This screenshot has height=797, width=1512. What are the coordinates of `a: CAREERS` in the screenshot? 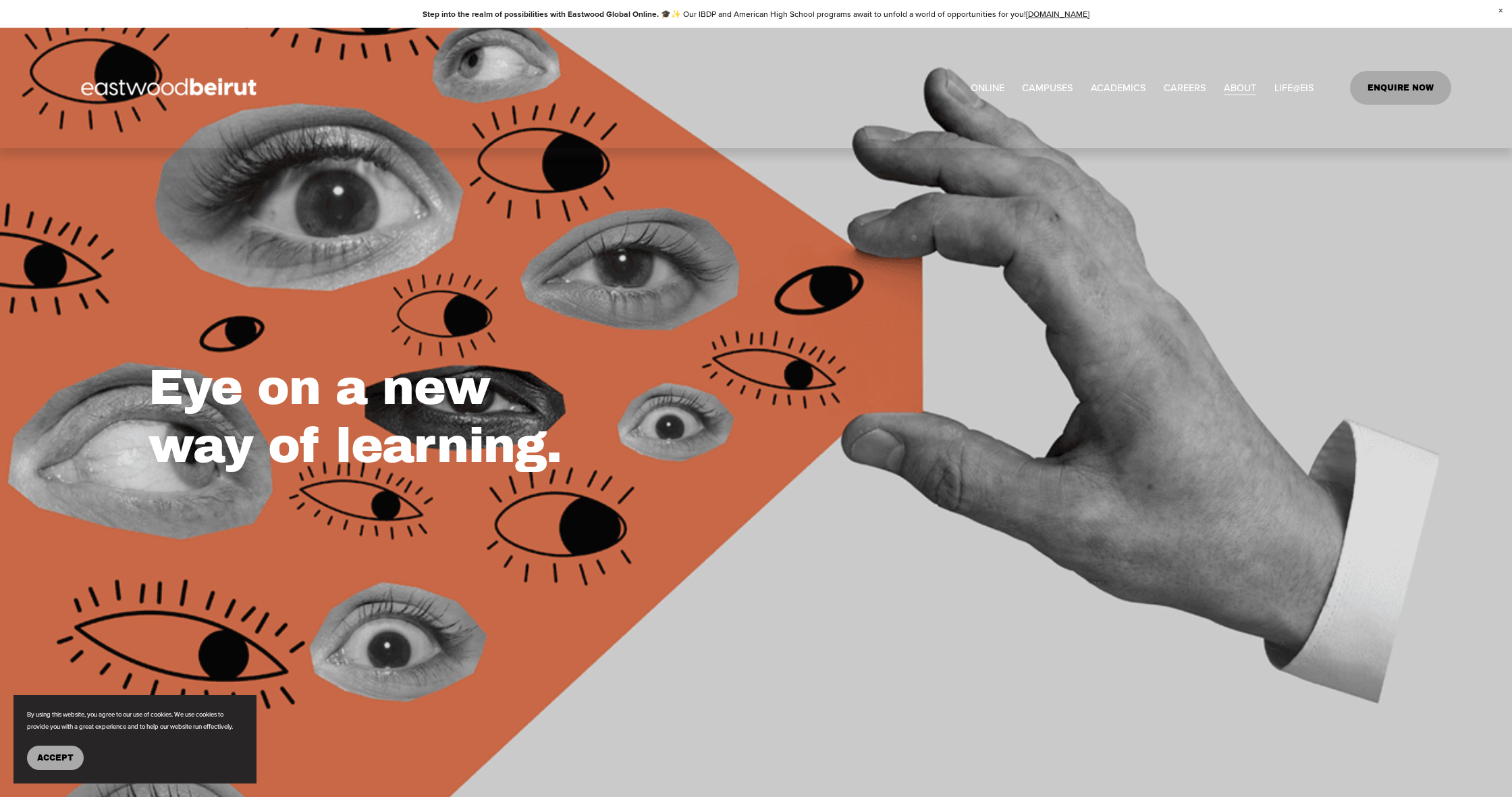 It's located at (1184, 87).